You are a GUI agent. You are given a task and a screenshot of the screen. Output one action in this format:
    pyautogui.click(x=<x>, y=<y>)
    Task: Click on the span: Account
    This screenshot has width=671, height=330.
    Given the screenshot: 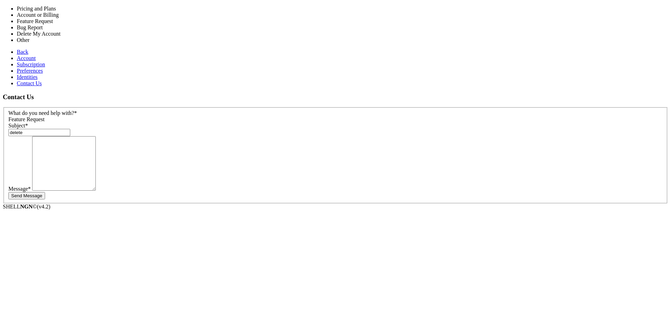 What is the action you would take?
    pyautogui.click(x=26, y=58)
    